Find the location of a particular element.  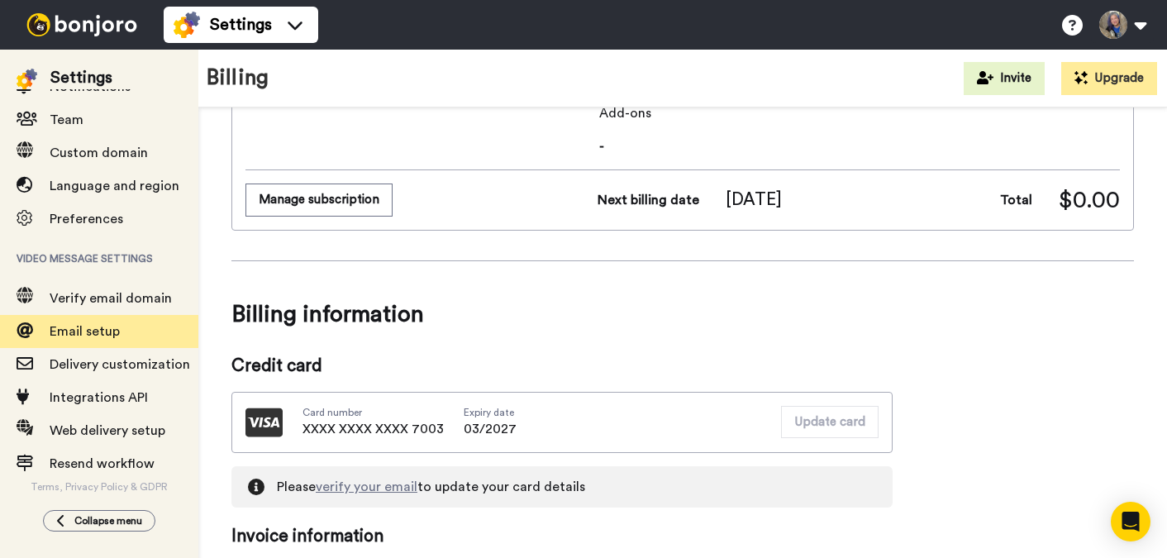

a: verify your email is located at coordinates (366, 487).